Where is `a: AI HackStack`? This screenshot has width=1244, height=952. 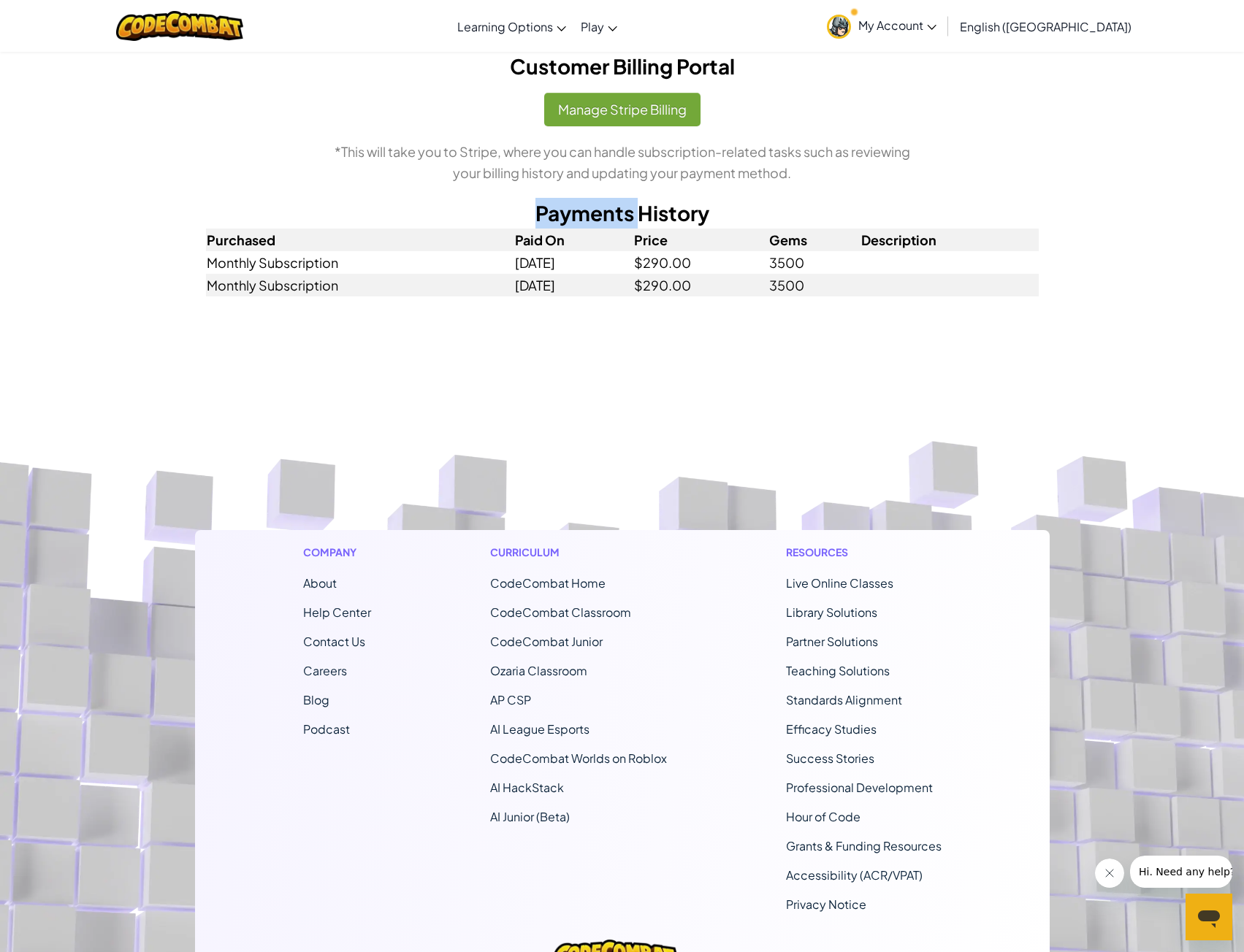 a: AI HackStack is located at coordinates (526, 787).